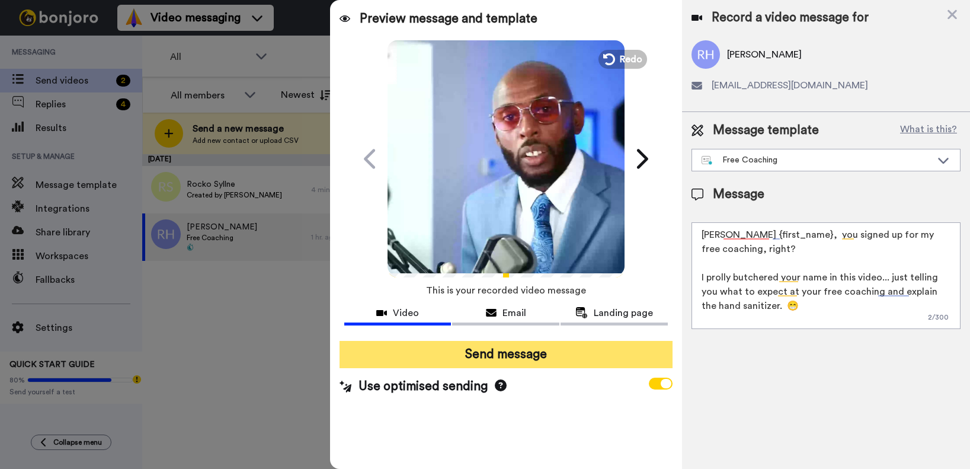 The image size is (970, 469). What do you see at coordinates (766, 130) in the screenshot?
I see `span: Message template` at bounding box center [766, 130].